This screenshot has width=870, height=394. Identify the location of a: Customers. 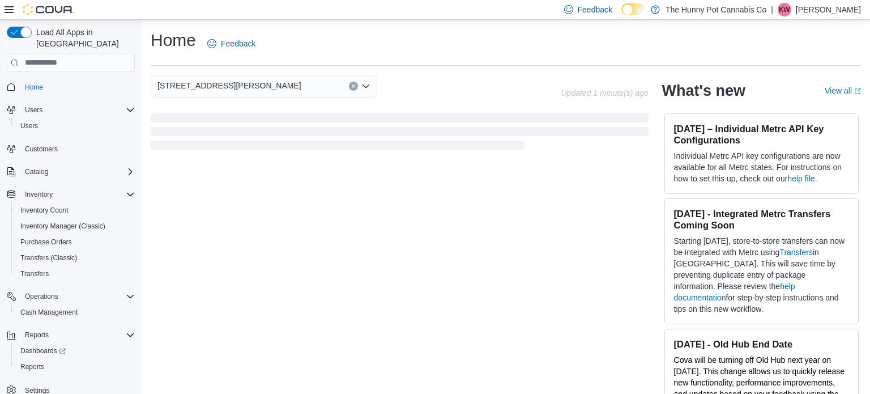
(41, 149).